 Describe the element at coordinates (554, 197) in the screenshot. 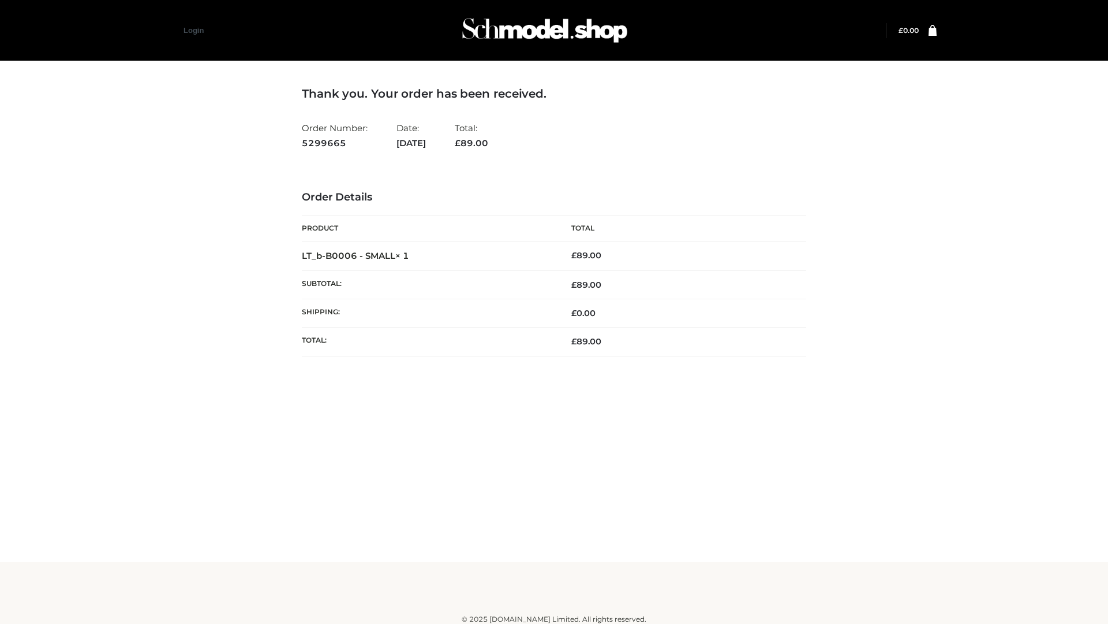

I see `h3: Order Details` at that location.